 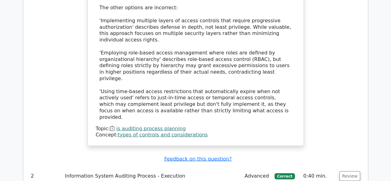 I want to click on span: Correct, so click(x=284, y=176).